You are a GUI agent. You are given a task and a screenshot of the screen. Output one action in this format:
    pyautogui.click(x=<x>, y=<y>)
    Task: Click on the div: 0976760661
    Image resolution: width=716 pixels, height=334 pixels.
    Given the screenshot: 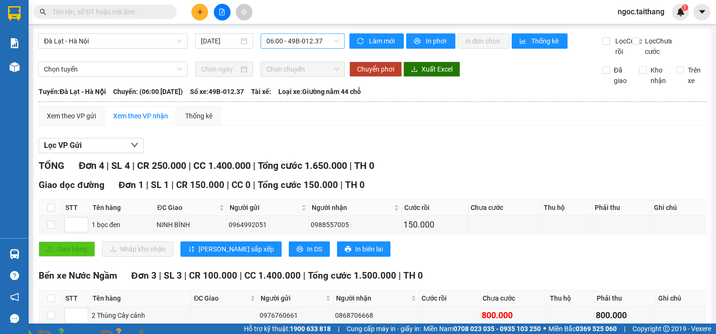 What is the action you would take?
    pyautogui.click(x=296, y=315)
    